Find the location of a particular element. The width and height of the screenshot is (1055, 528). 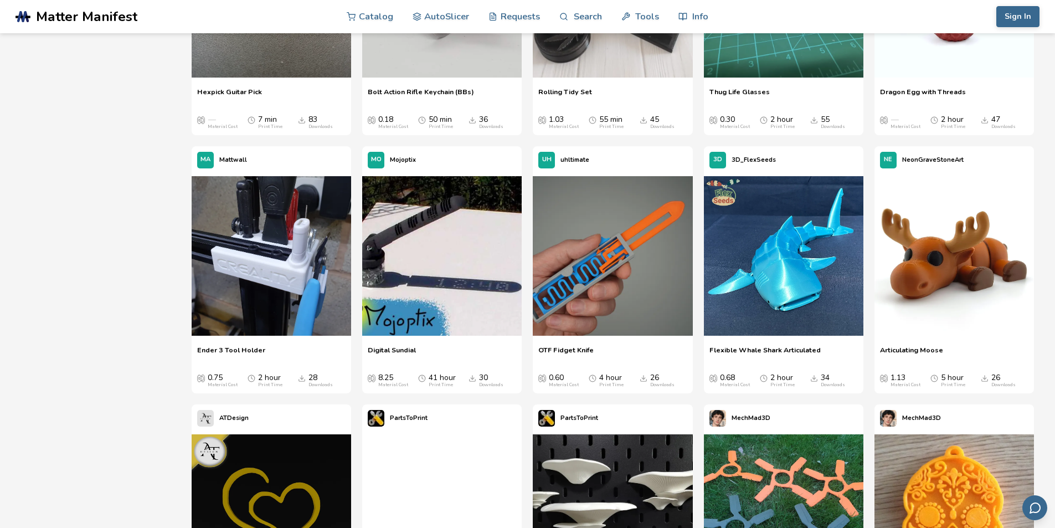

span: Dragon Egg with Threads is located at coordinates (923, 96).